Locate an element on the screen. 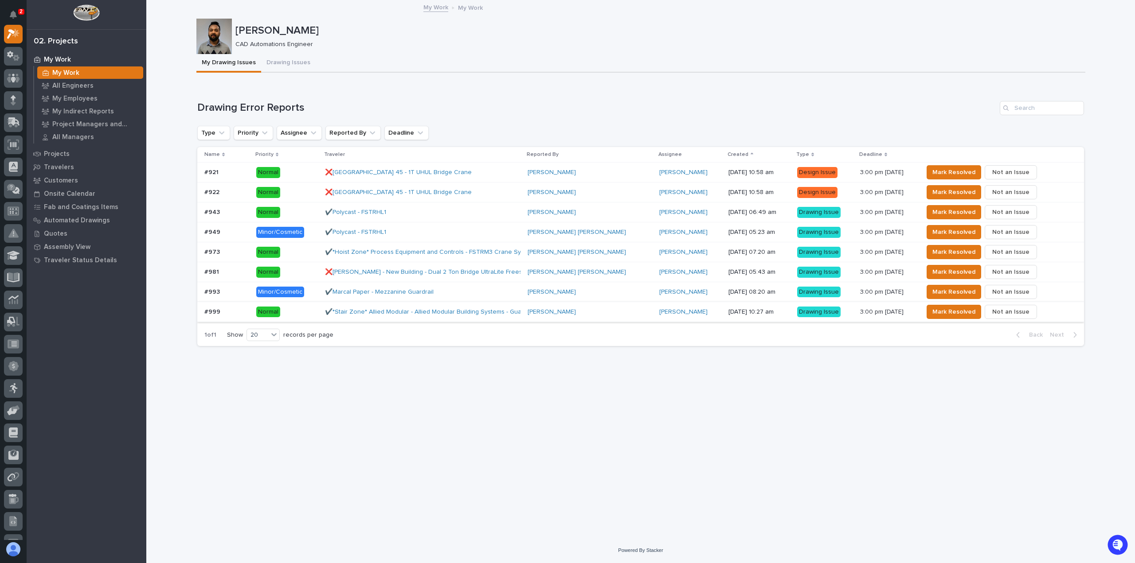 The image size is (1135, 563). div: Notifications2 is located at coordinates (17, 18).